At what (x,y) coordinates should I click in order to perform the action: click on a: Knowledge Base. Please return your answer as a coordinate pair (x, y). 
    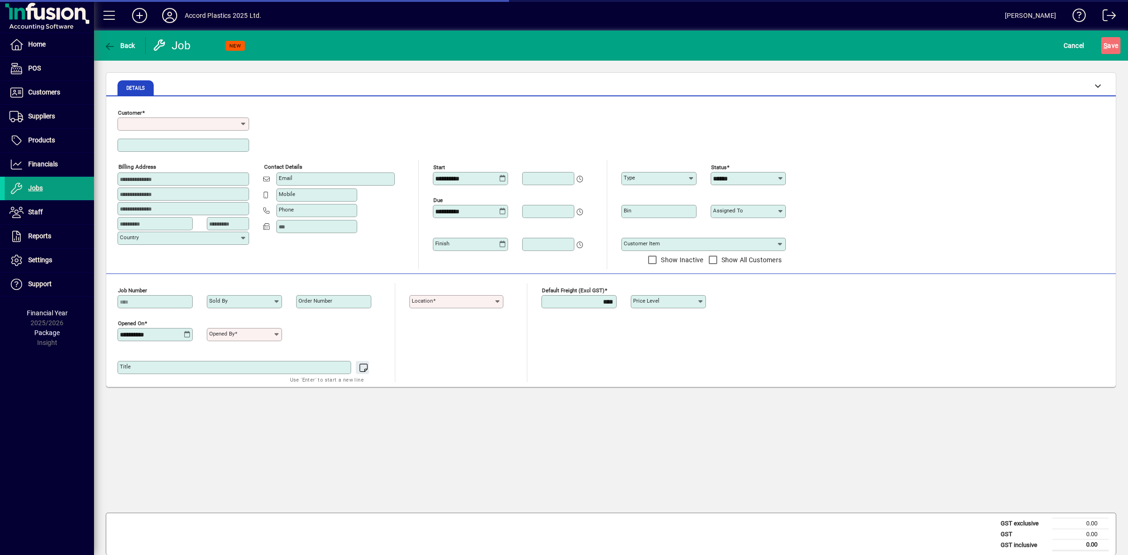
    Looking at the image, I should click on (1075, 17).